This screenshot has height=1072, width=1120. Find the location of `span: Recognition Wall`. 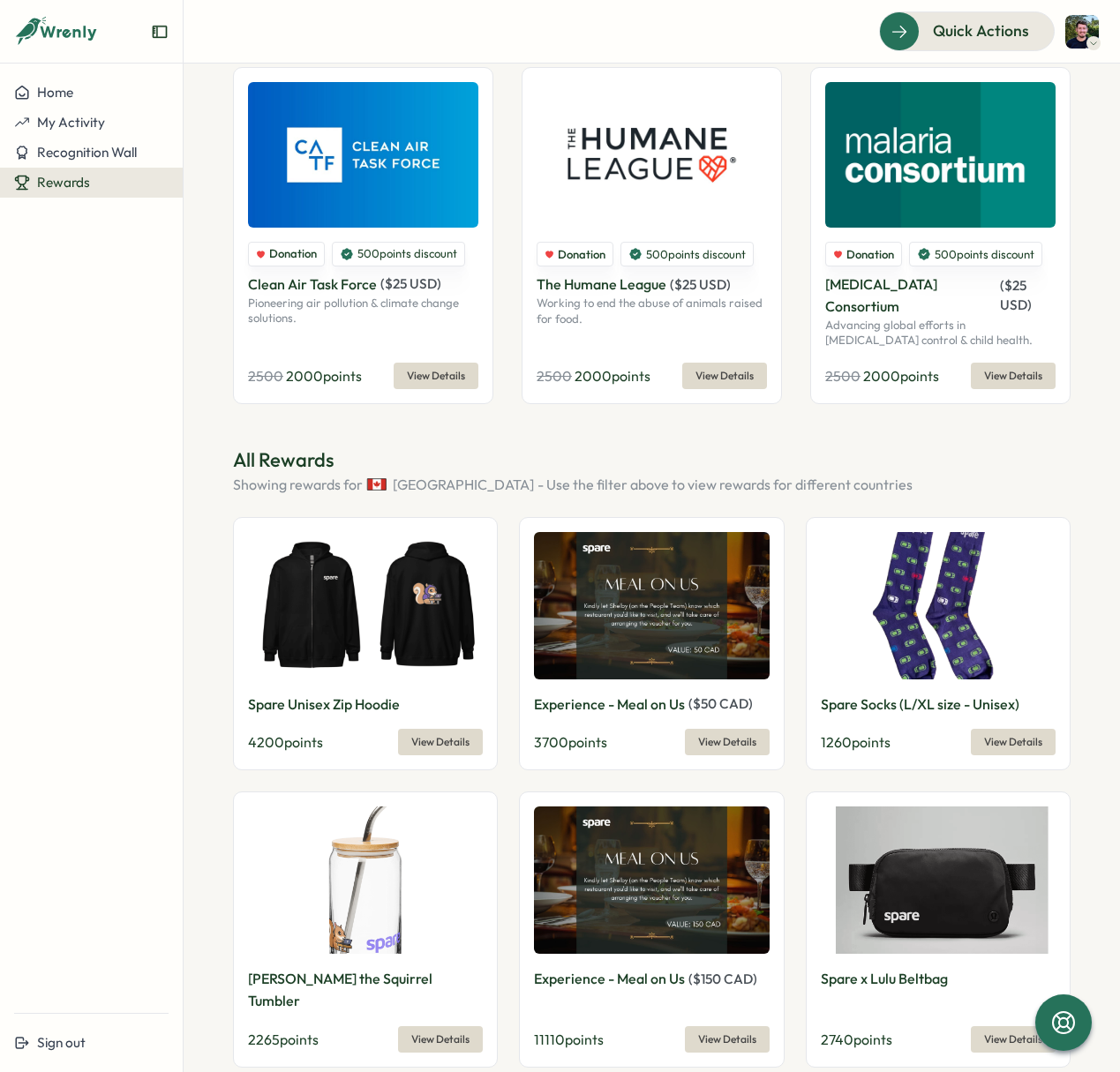

span: Recognition Wall is located at coordinates (86, 152).